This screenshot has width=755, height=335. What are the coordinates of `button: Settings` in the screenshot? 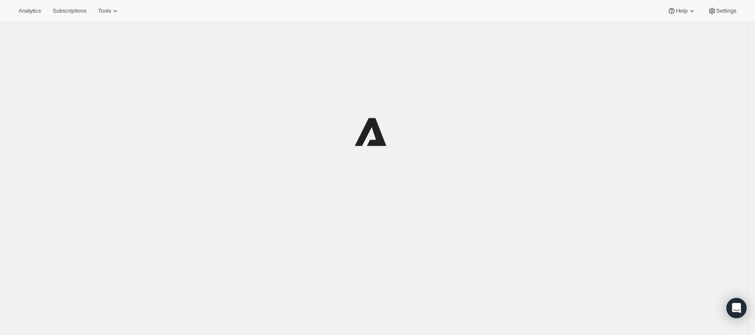 It's located at (723, 11).